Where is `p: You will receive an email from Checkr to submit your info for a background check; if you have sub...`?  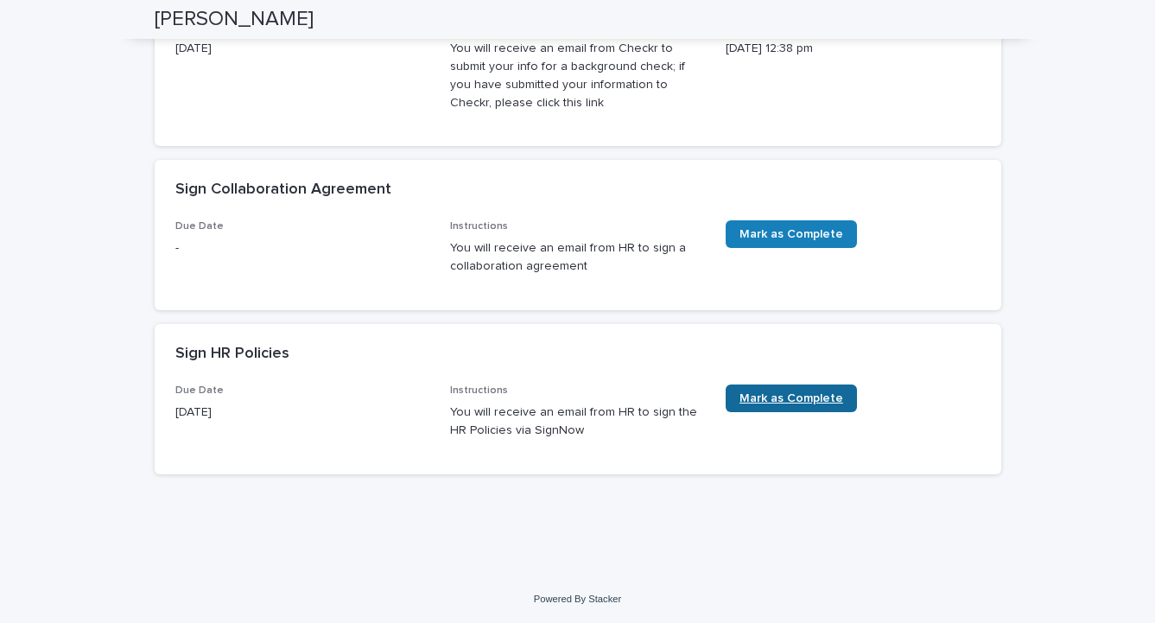
p: You will receive an email from Checkr to submit your info for a background check; if you have sub... is located at coordinates (577, 75).